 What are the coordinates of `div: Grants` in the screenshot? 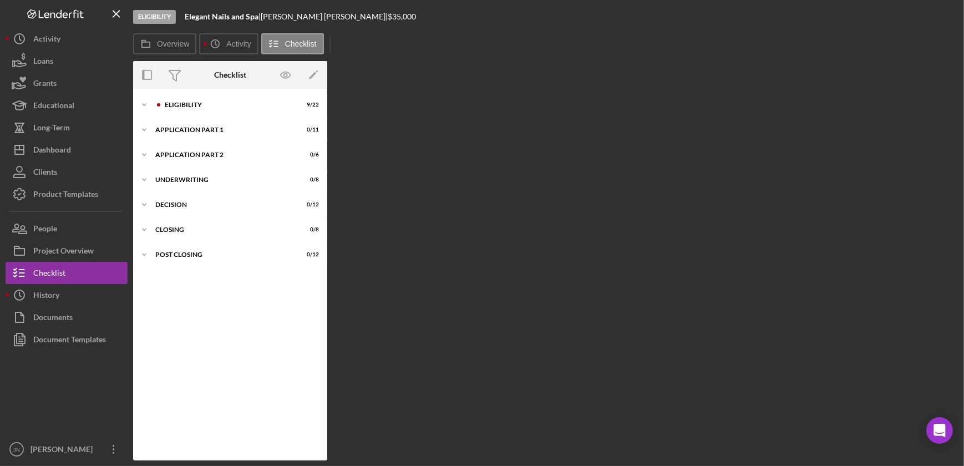 It's located at (45, 84).